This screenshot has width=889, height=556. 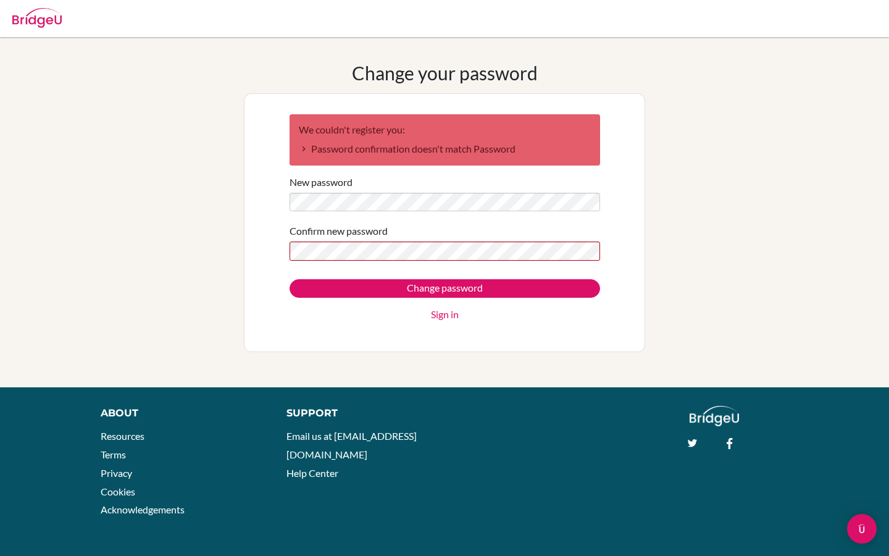 What do you see at coordinates (37, 18) in the screenshot?
I see `img: Bridge-U` at bounding box center [37, 18].